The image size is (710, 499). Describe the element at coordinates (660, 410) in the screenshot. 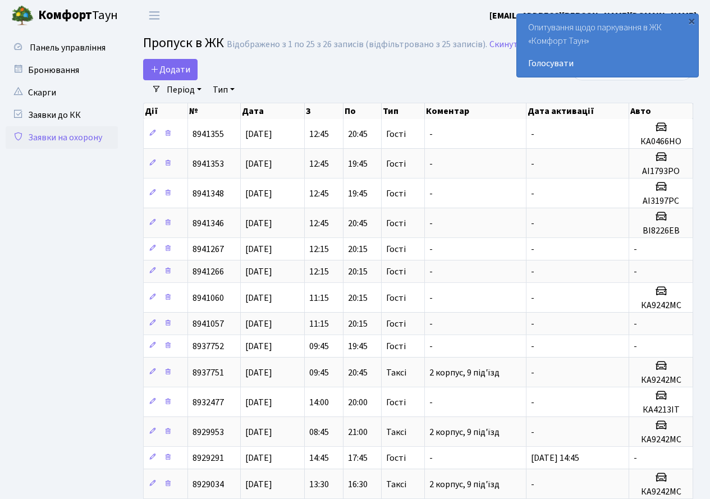

I see `h5: КА4213ІТ` at that location.